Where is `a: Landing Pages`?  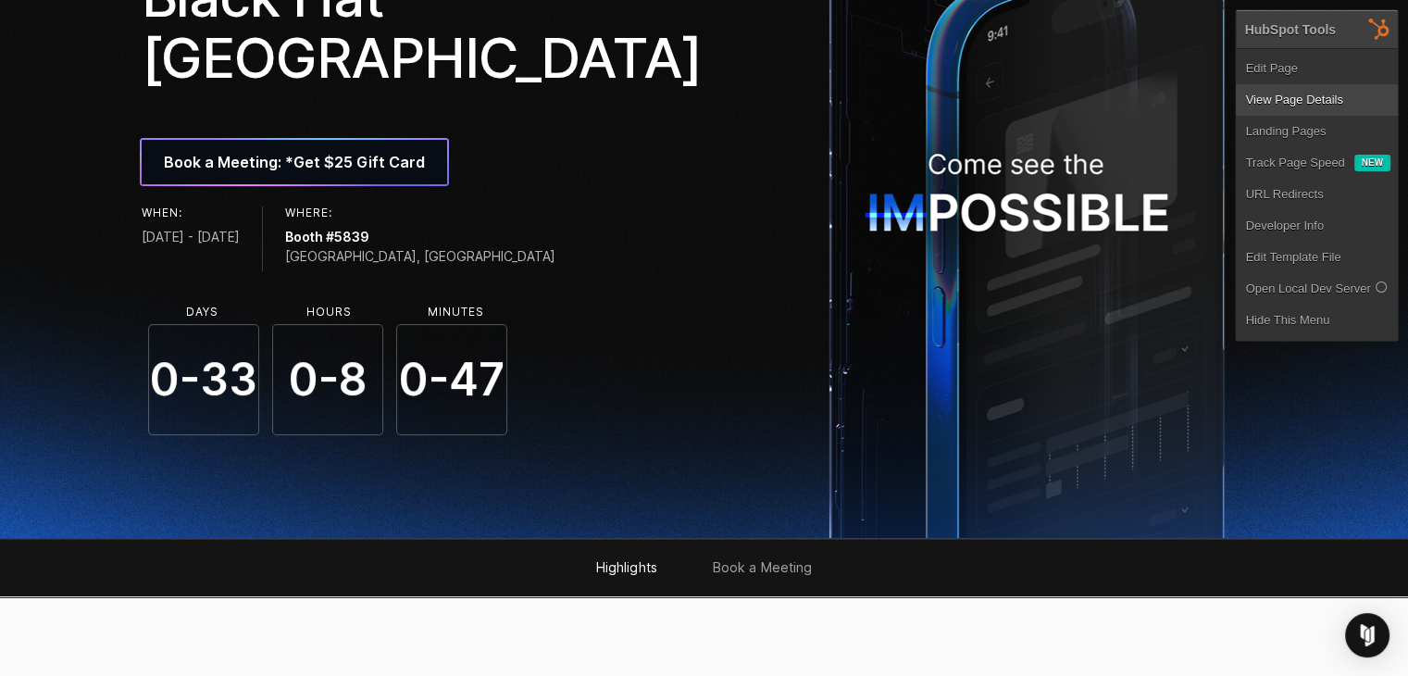 a: Landing Pages is located at coordinates (1316, 131).